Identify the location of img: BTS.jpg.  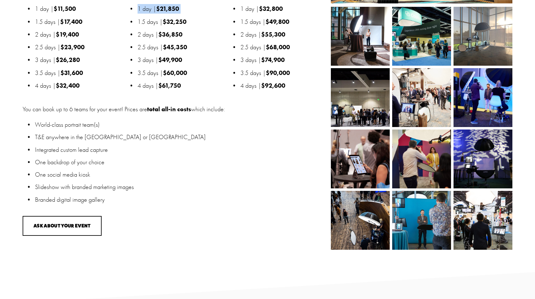
(483, 220).